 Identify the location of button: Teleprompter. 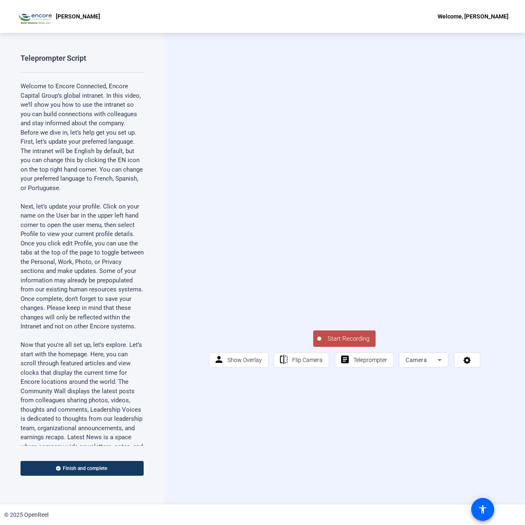
(364, 360).